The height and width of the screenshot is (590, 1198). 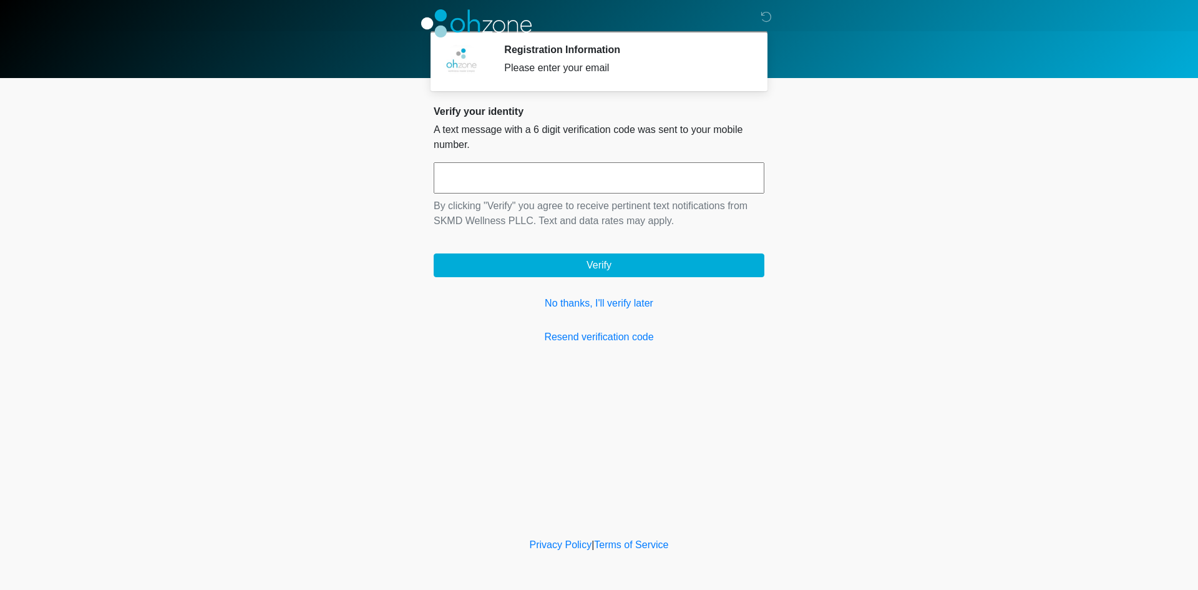 What do you see at coordinates (561, 544) in the screenshot?
I see `a: Privacy Policy` at bounding box center [561, 544].